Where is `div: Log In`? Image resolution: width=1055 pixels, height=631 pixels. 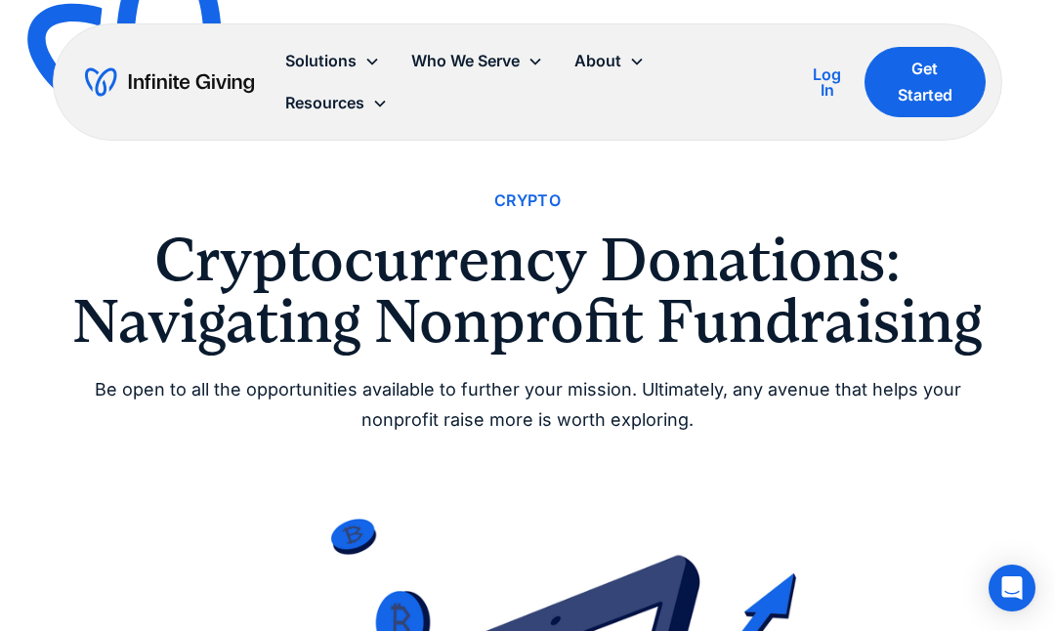
div: Log In is located at coordinates (827, 82).